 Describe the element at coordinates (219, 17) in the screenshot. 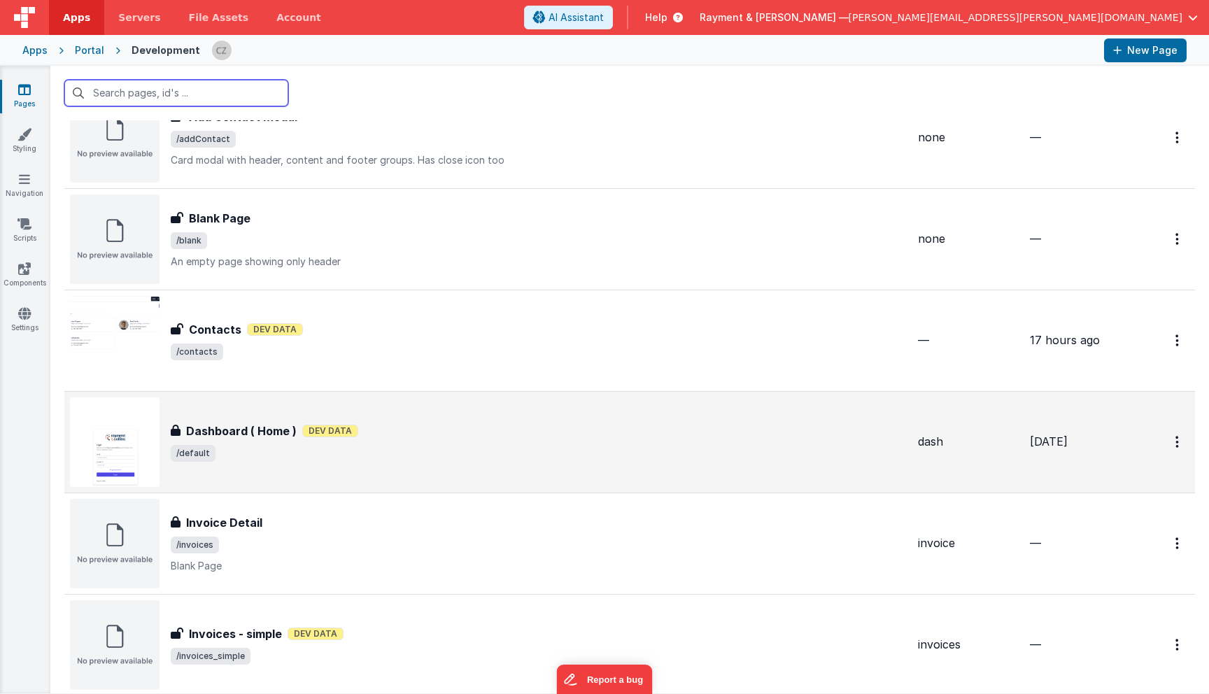

I see `span: File Assets` at that location.